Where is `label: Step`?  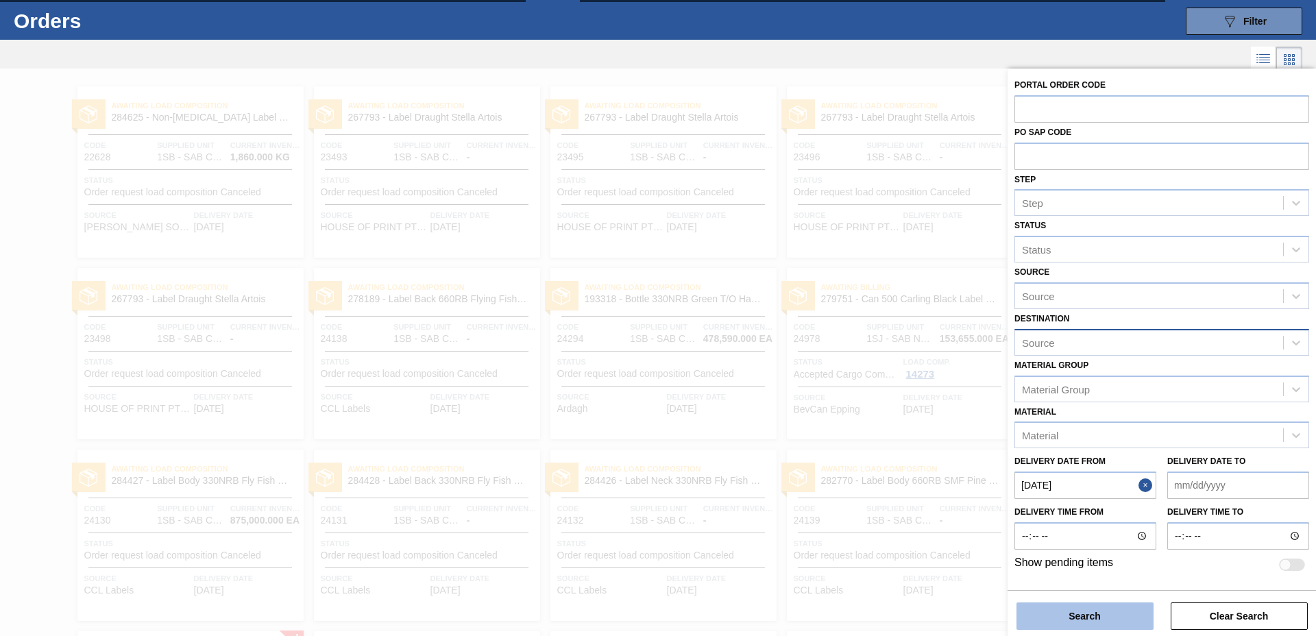 label: Step is located at coordinates (1025, 180).